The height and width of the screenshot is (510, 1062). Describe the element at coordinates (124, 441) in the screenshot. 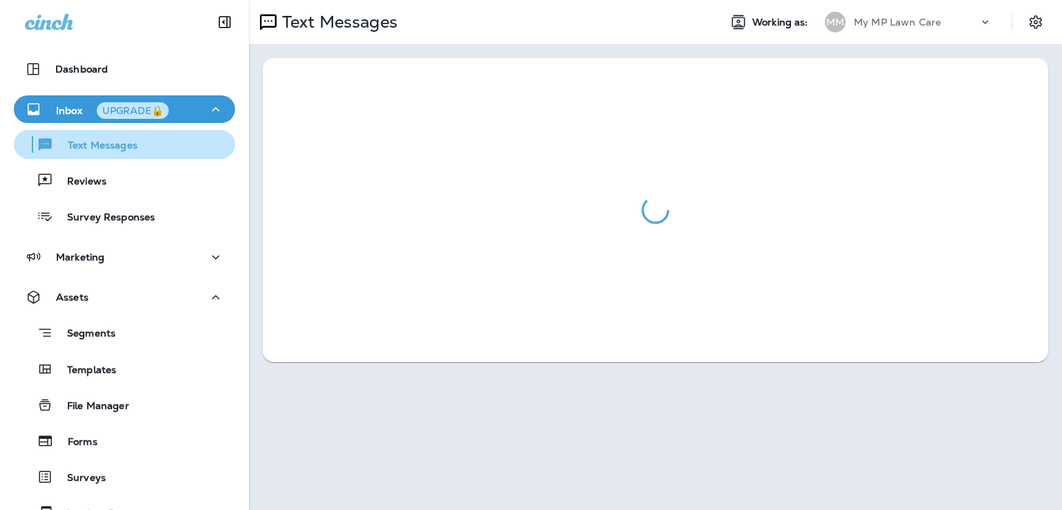

I see `button: Forms` at that location.